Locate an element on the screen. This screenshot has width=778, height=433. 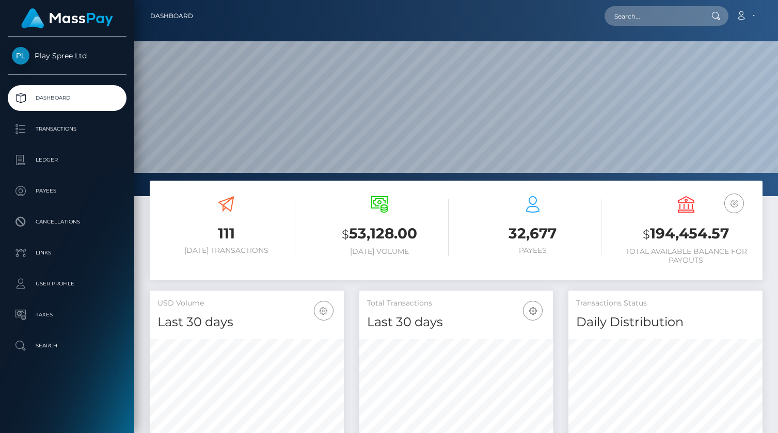
p: Ledger is located at coordinates (67, 160).